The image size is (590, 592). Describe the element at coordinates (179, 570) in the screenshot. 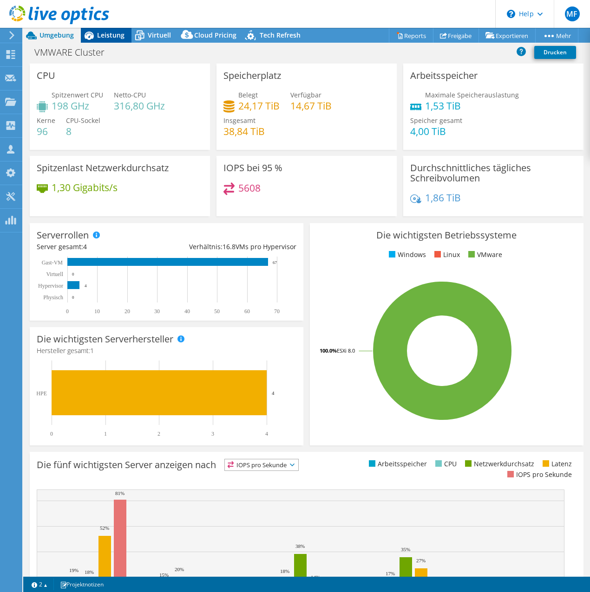

I see `text: 20%` at that location.